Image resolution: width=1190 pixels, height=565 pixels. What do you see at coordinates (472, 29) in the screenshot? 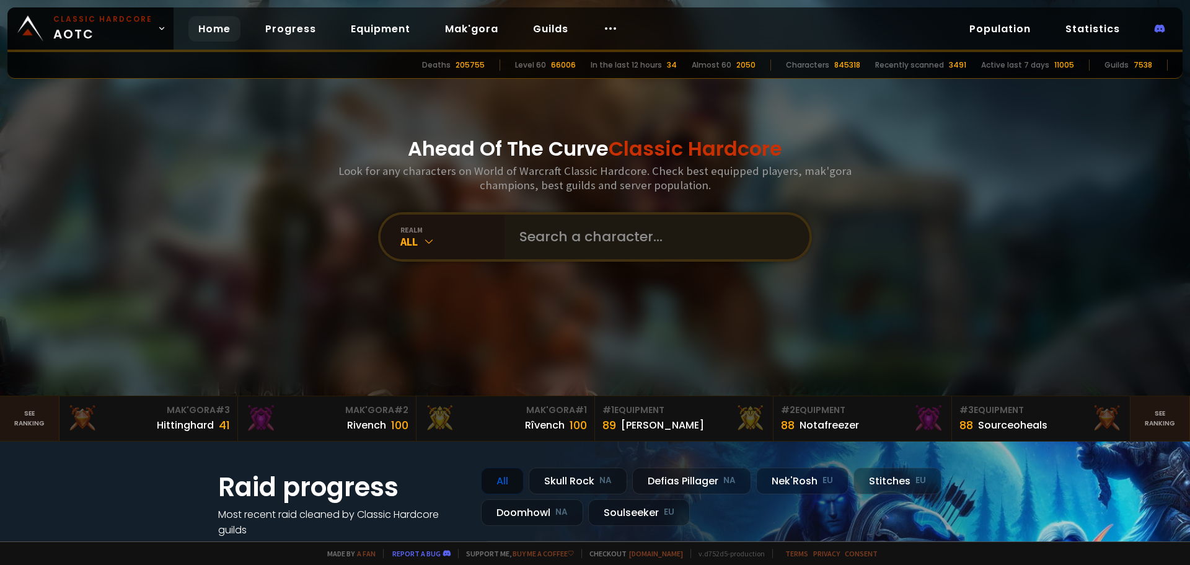
I see `a: Mak'gora` at bounding box center [472, 29].